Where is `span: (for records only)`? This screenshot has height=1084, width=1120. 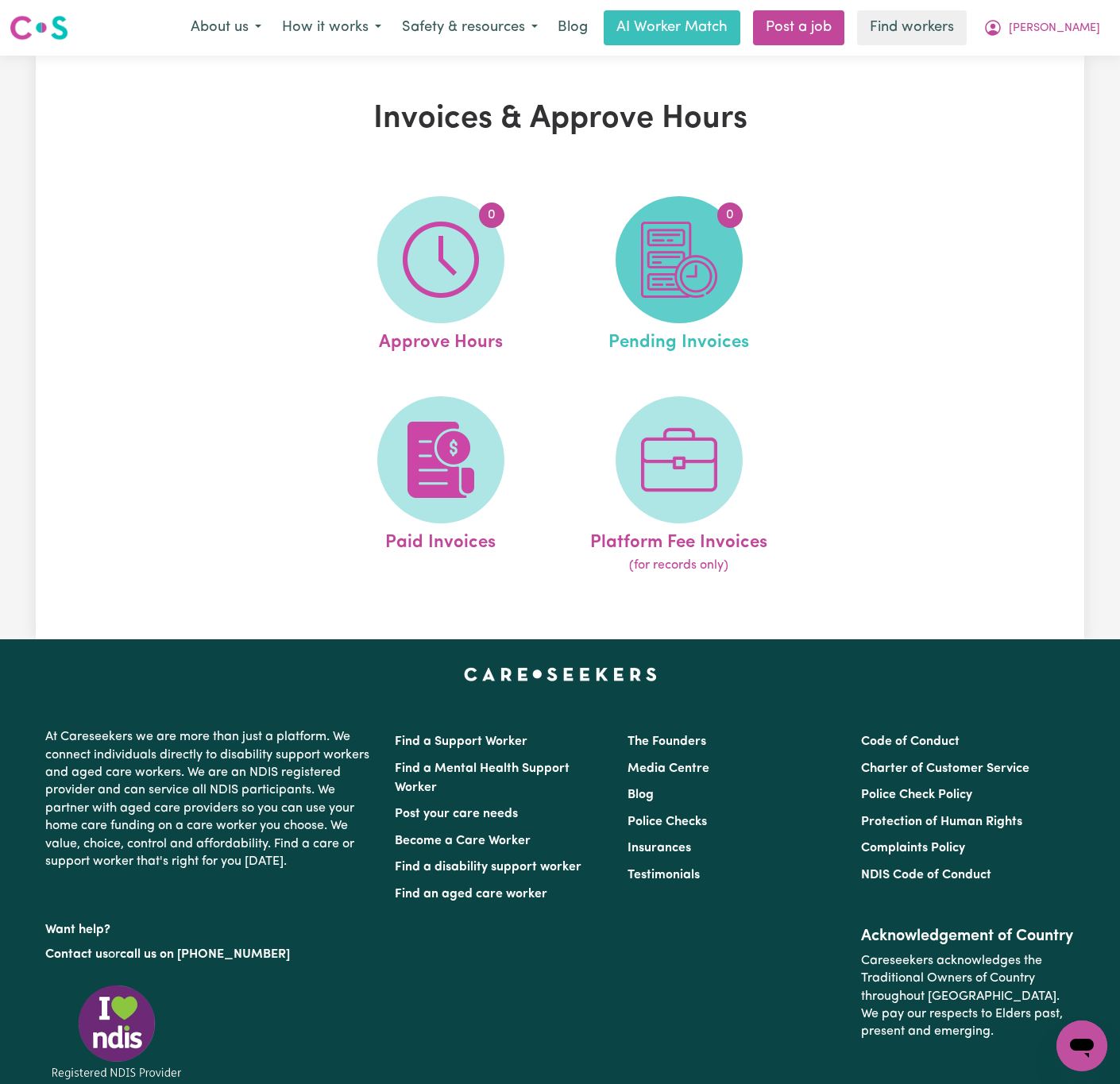
span: (for records only) is located at coordinates (678, 566).